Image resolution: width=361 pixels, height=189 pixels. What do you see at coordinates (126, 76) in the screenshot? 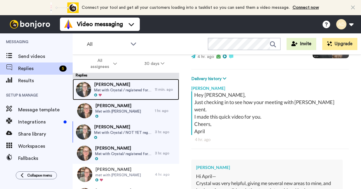
I see `div: Replies` at bounding box center [126, 76].